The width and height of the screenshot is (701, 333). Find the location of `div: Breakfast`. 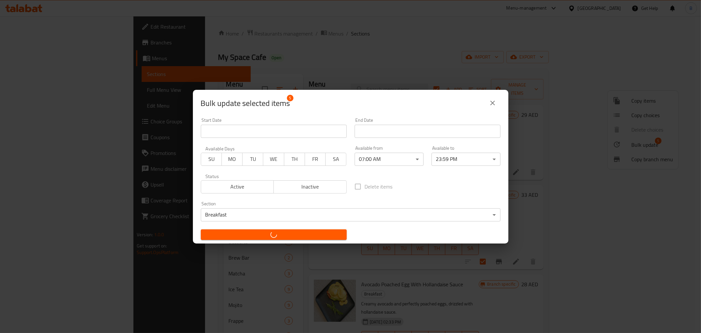

div: Breakfast is located at coordinates (351, 215).